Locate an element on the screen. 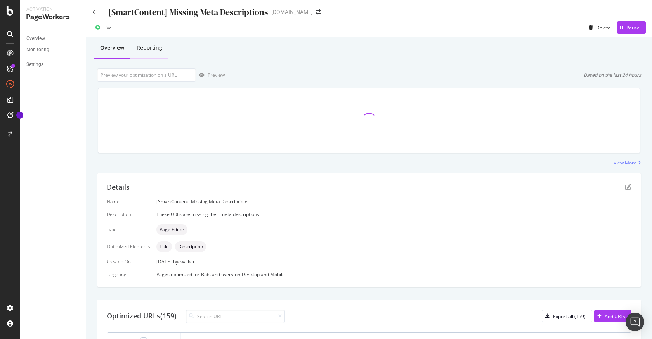 This screenshot has width=652, height=339. button: Preview is located at coordinates (210, 75).